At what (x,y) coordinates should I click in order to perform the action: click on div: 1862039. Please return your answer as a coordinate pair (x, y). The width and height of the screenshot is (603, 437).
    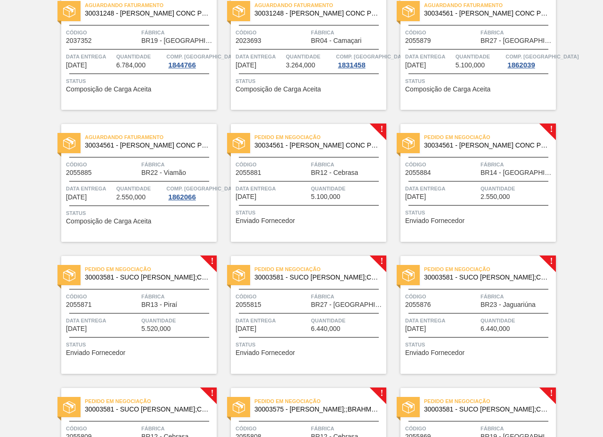
    Looking at the image, I should click on (521, 65).